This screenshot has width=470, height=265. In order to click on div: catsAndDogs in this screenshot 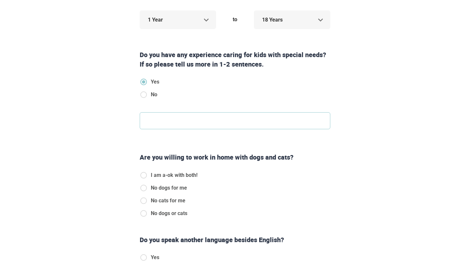, I will do `click(171, 197)`.